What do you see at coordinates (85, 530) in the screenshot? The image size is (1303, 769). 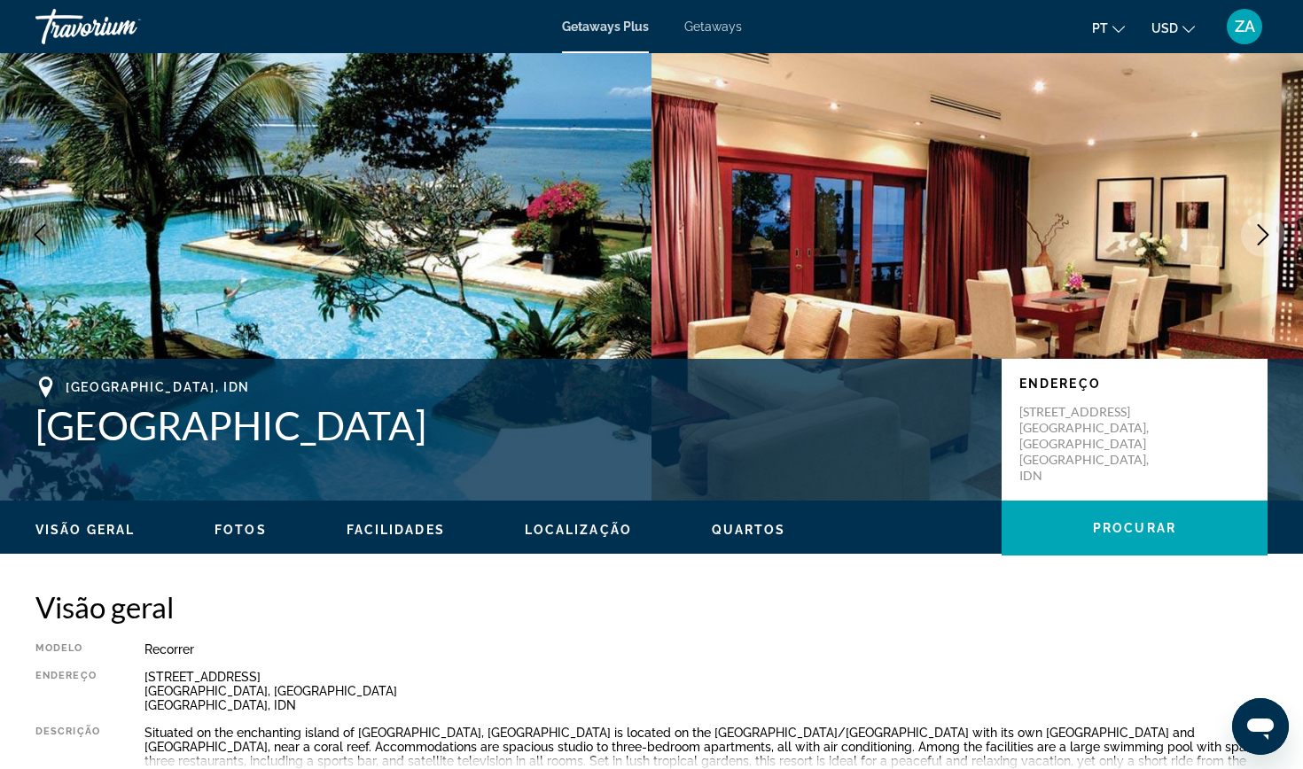 I see `span: Visão geral` at bounding box center [85, 530].